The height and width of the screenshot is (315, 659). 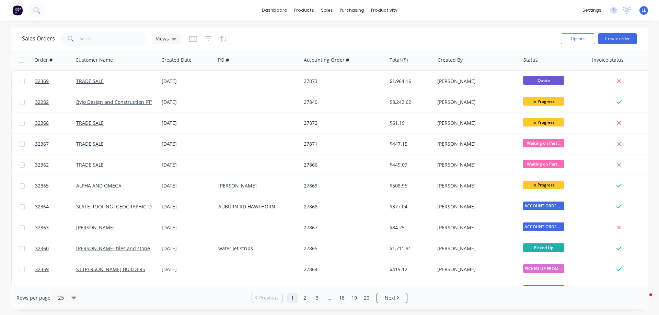 I want to click on a: Previous page, so click(x=267, y=298).